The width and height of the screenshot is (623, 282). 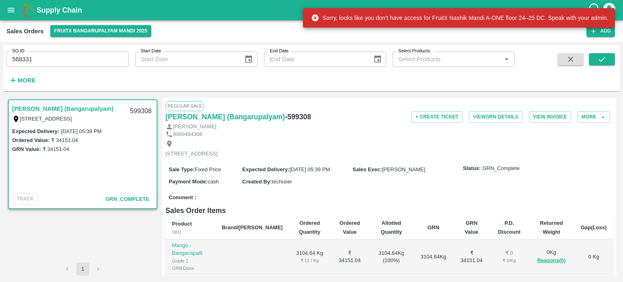 What do you see at coordinates (28, 10) in the screenshot?
I see `img: logo` at bounding box center [28, 10].